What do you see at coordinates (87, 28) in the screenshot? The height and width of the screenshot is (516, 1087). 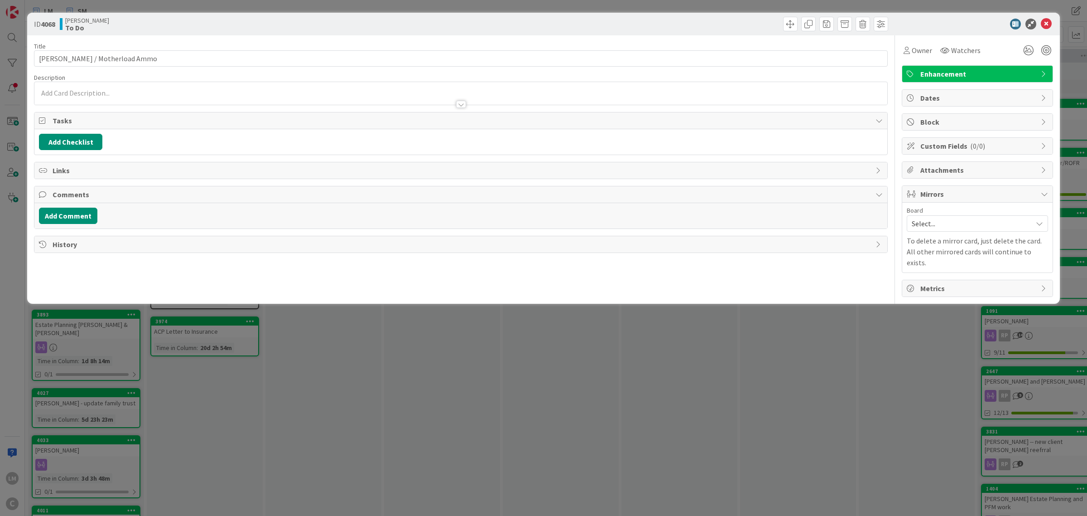 I see `b: To Do` at bounding box center [87, 28].